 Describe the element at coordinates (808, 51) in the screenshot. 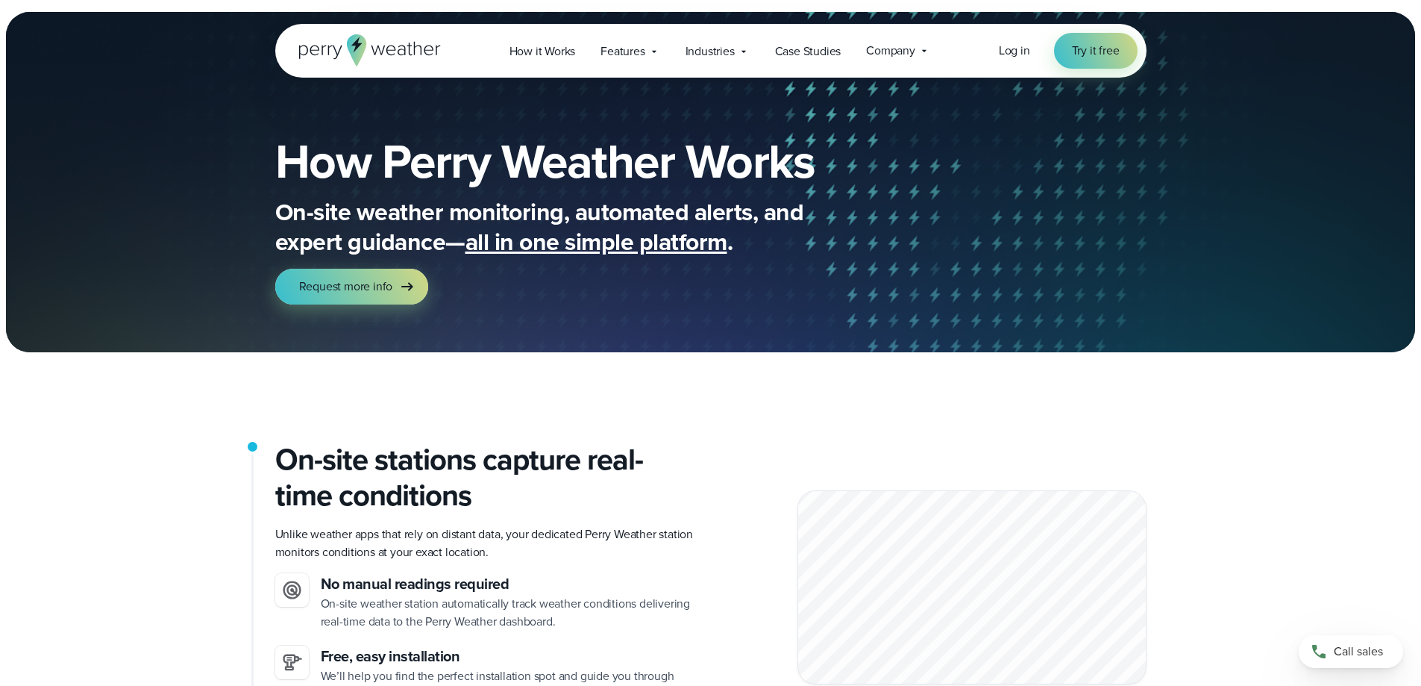

I see `span: Case Studies` at that location.